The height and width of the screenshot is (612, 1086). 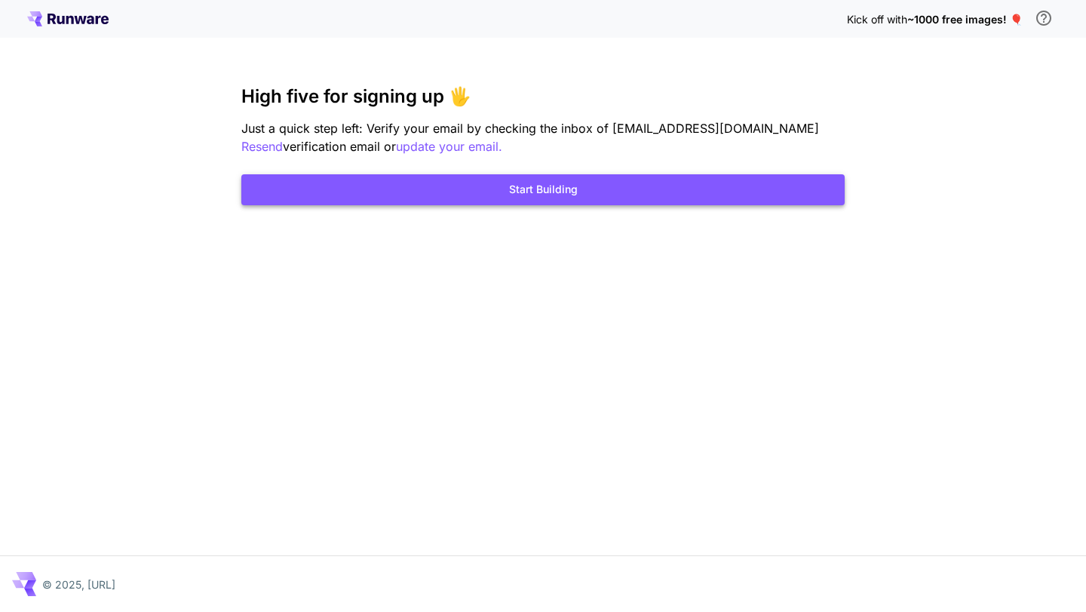 I want to click on span: ~1000 free images! 🎈, so click(x=965, y=19).